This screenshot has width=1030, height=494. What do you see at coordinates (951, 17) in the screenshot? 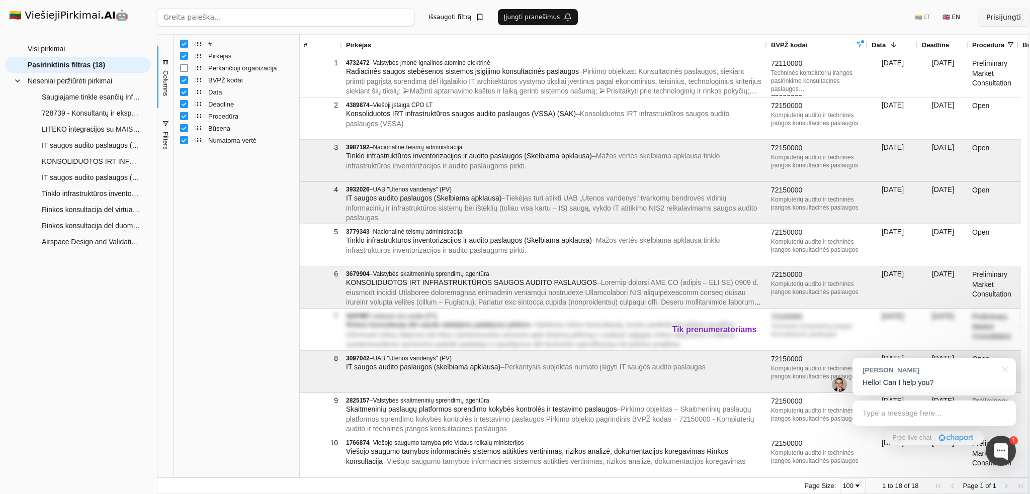
I see `button: 🇬🇧 EN` at bounding box center [951, 17].